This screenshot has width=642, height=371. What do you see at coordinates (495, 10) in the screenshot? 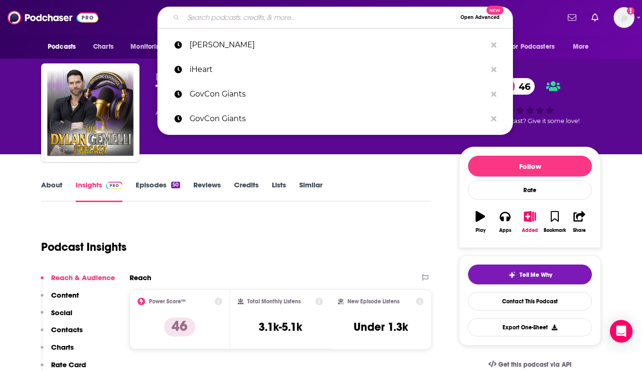
I see `span: New` at bounding box center [495, 10].